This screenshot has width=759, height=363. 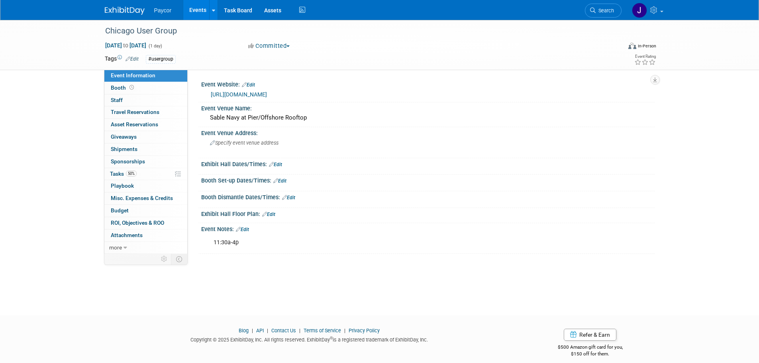 What do you see at coordinates (146, 236) in the screenshot?
I see `a: Attachments` at bounding box center [146, 236].